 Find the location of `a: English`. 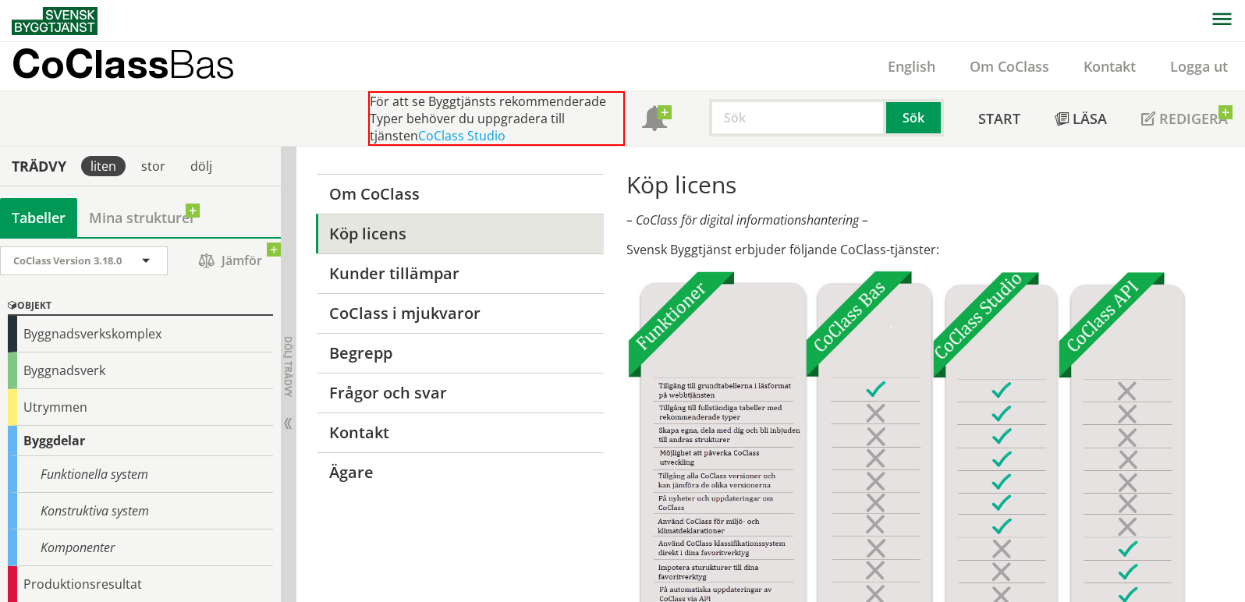

a: English is located at coordinates (911, 66).